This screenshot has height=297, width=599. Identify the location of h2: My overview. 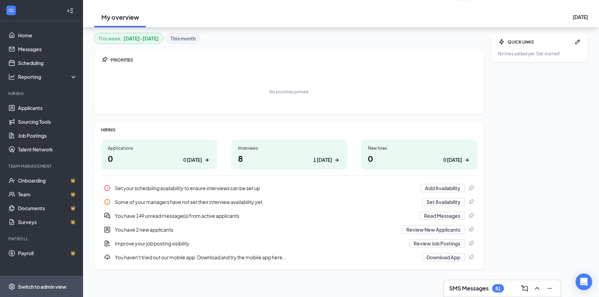
(120, 17).